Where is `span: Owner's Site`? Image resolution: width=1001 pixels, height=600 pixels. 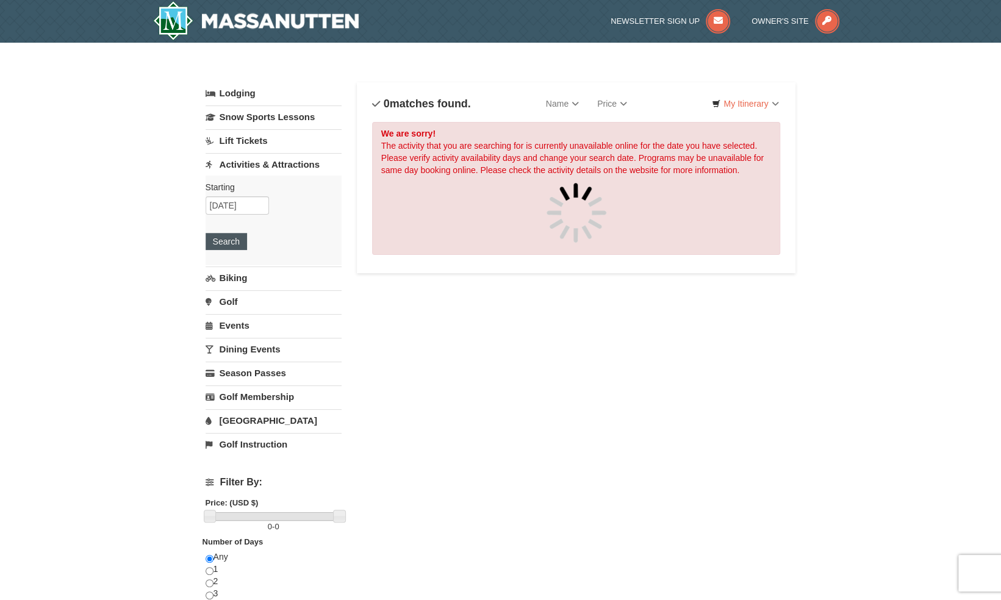
span: Owner's Site is located at coordinates (780, 21).